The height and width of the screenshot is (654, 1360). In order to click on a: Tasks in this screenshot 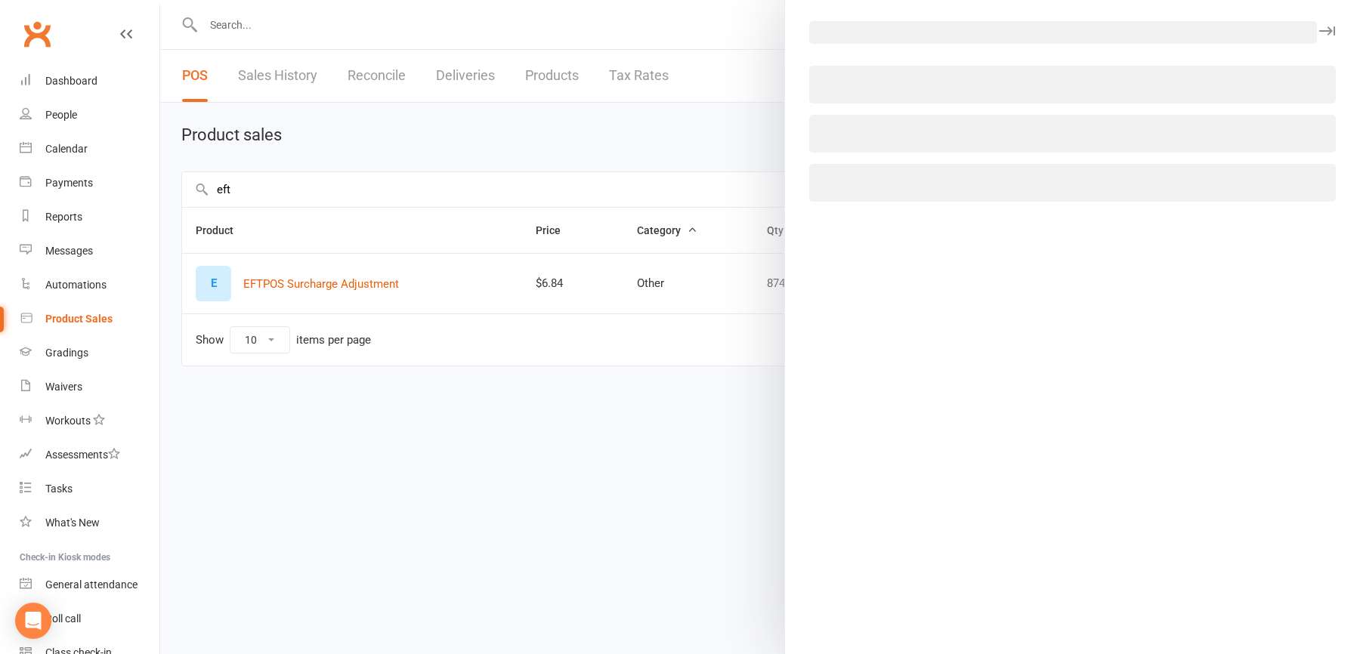, I will do `click(89, 489)`.